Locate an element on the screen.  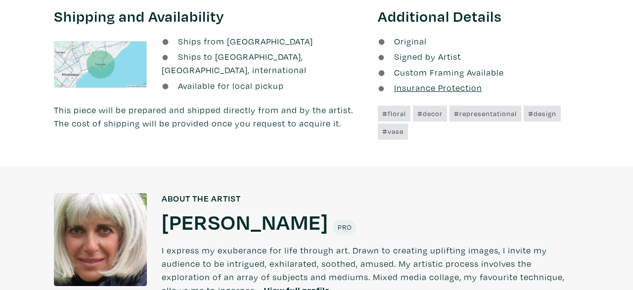
a: #vase is located at coordinates (393, 132).